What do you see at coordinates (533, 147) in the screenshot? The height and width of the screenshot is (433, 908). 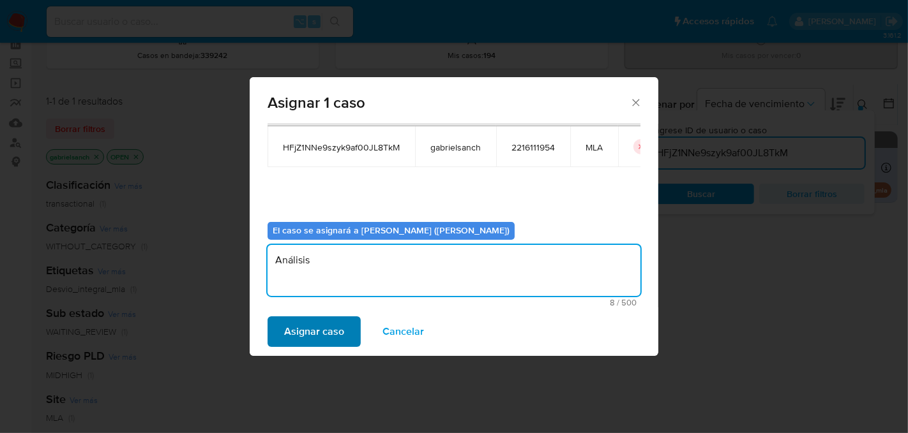 I see `span: 2216111954` at bounding box center [533, 147].